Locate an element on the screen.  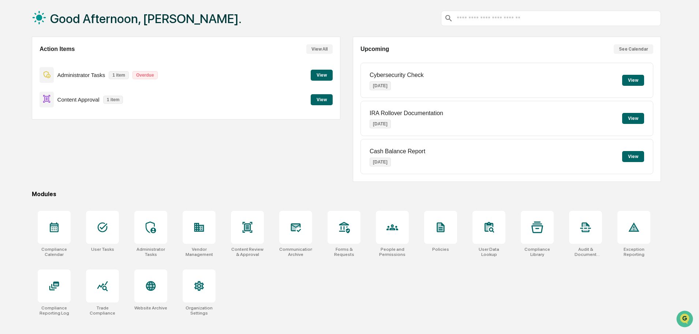
div: Vendor Management is located at coordinates (199, 252).